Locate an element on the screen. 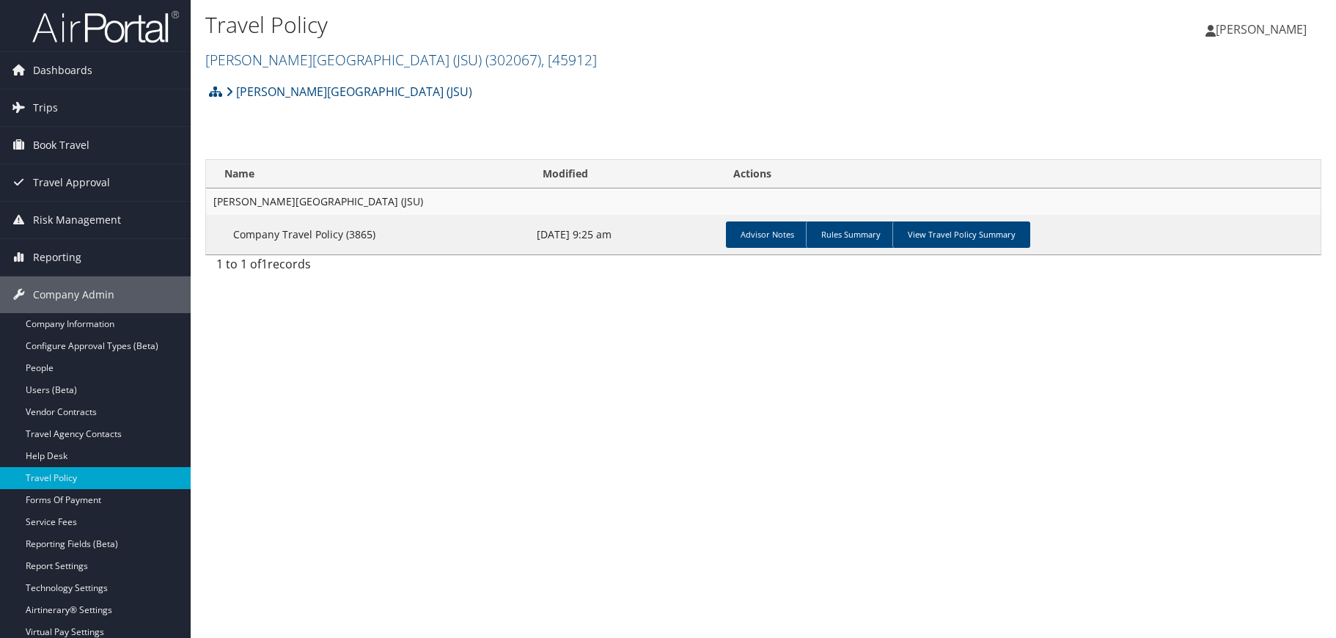 Image resolution: width=1336 pixels, height=638 pixels. a: View Travel Policy Summary is located at coordinates (962, 235).